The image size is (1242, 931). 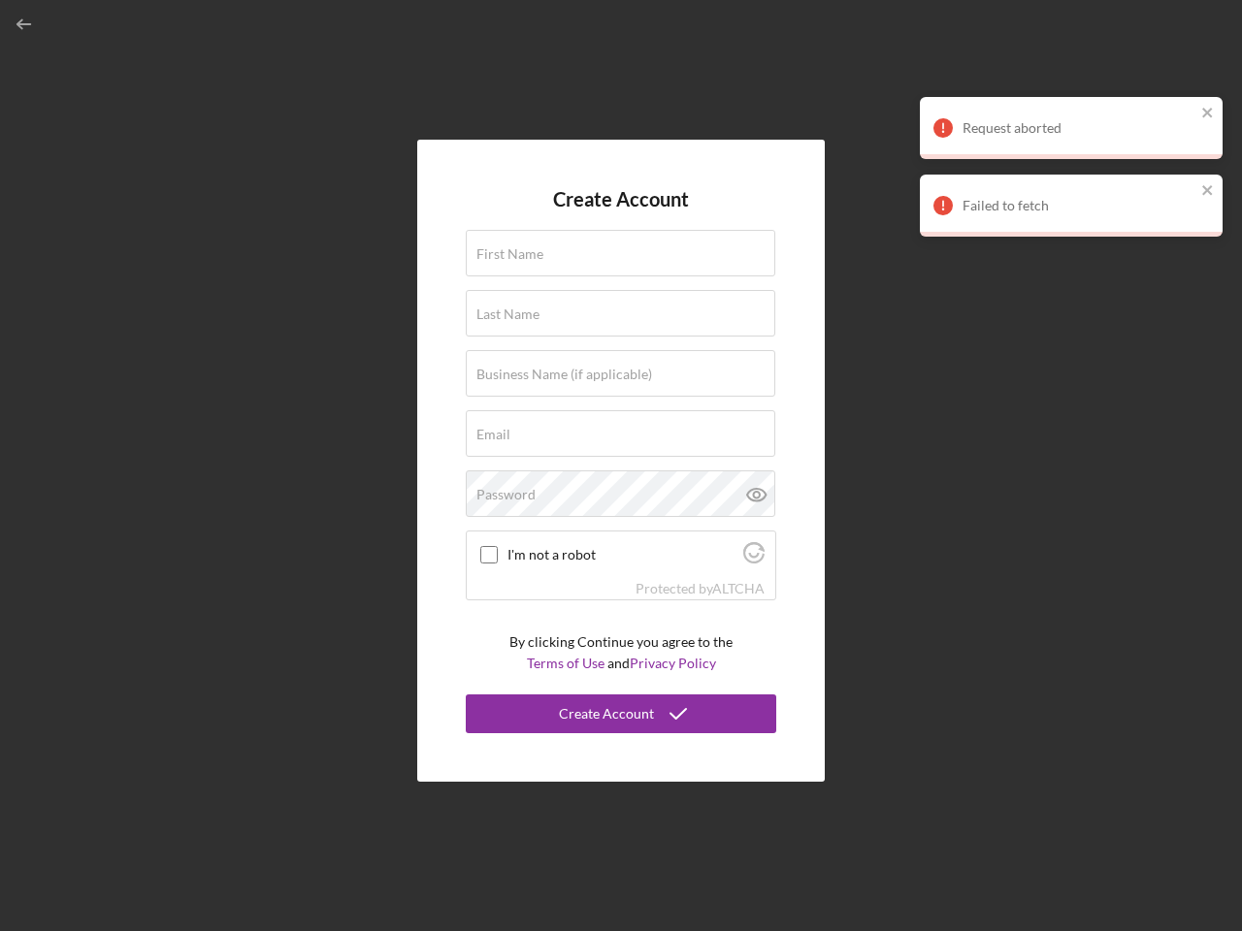 What do you see at coordinates (621, 199) in the screenshot?
I see `h4: Create Account` at bounding box center [621, 199].